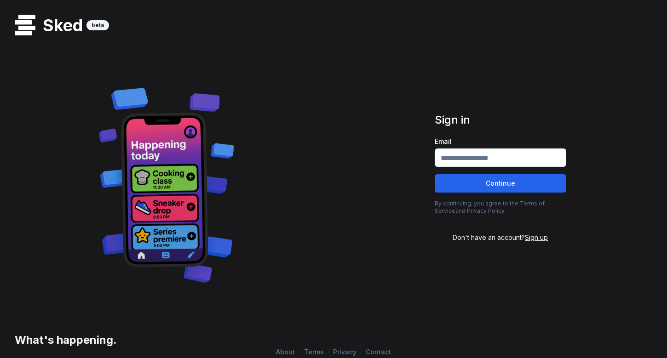 This screenshot has height=358, width=667. Describe the element at coordinates (285, 352) in the screenshot. I see `span: About` at that location.